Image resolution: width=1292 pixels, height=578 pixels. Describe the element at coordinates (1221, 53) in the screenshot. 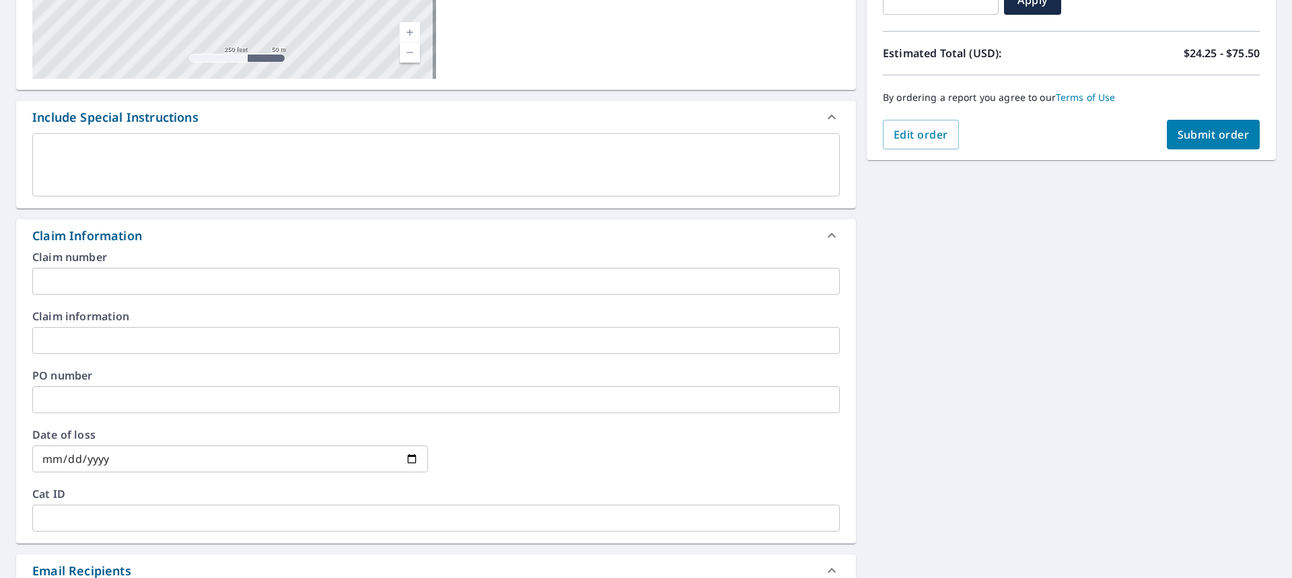

I see `p: $24.25 - $75.50` at that location.